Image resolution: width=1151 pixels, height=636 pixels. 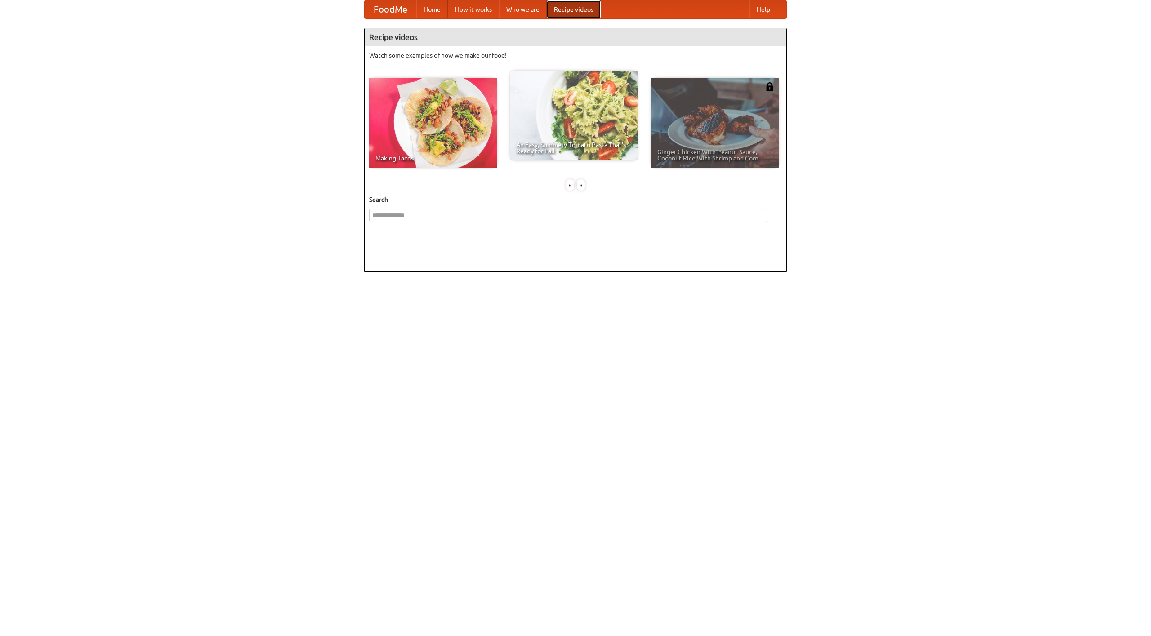 What do you see at coordinates (390, 9) in the screenshot?
I see `a: FoodMe` at bounding box center [390, 9].